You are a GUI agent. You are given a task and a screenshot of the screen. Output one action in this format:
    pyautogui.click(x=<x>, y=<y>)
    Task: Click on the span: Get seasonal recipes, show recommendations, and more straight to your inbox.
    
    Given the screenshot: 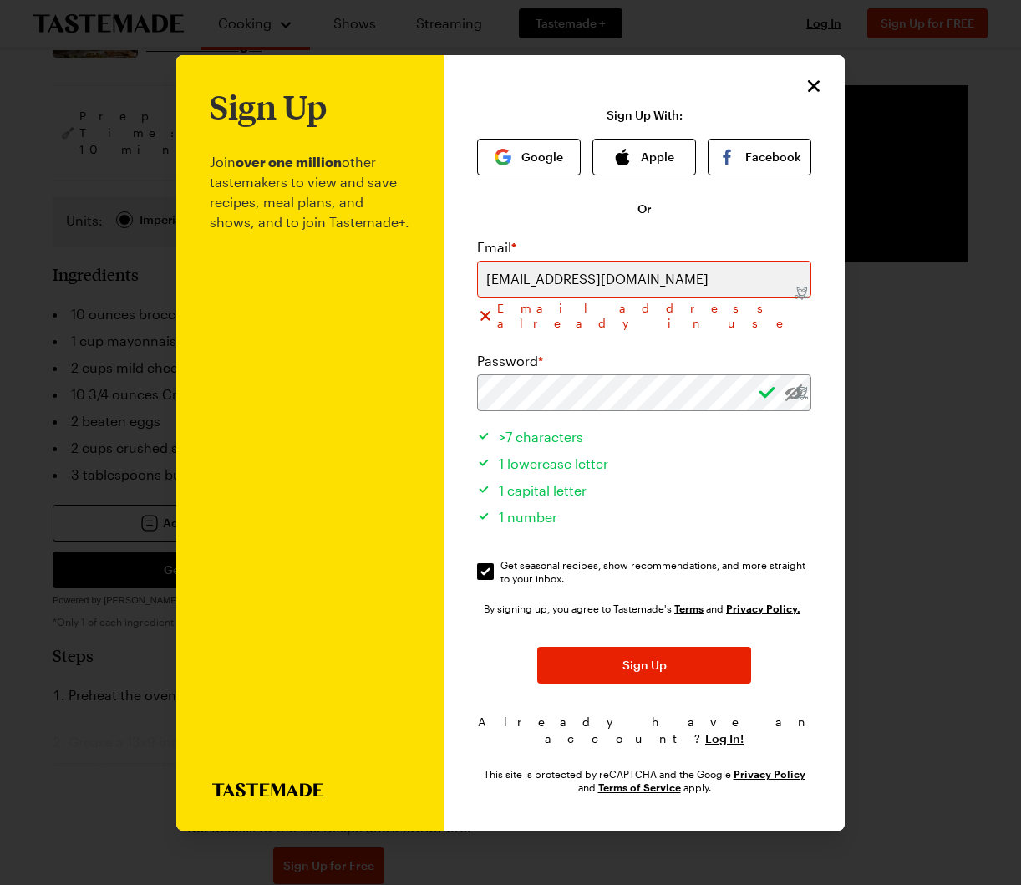 What is the action you would take?
    pyautogui.click(x=657, y=572)
    